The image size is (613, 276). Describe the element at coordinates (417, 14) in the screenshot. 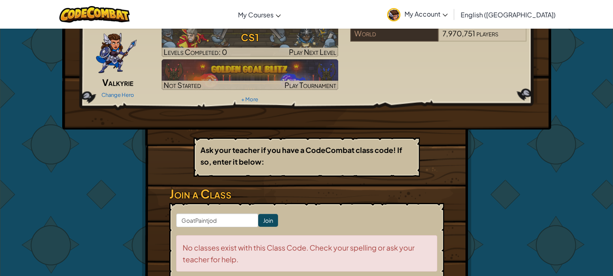

I see `a: My Account` at that location.